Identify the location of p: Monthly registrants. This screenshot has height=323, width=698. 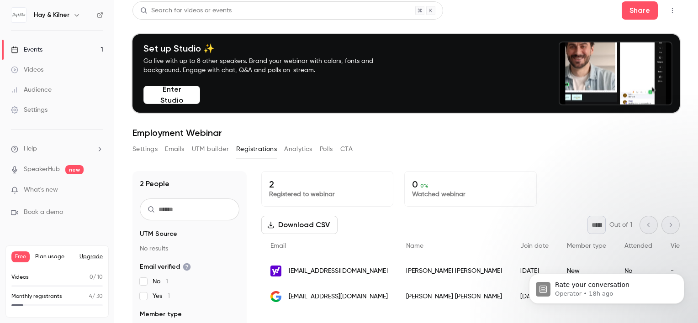
(37, 297).